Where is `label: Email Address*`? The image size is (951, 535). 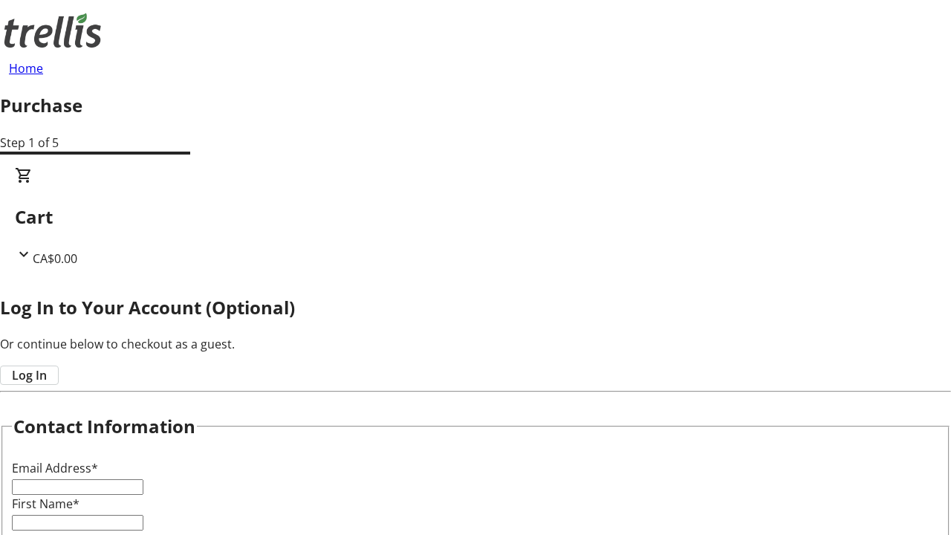
label: Email Address* is located at coordinates (55, 468).